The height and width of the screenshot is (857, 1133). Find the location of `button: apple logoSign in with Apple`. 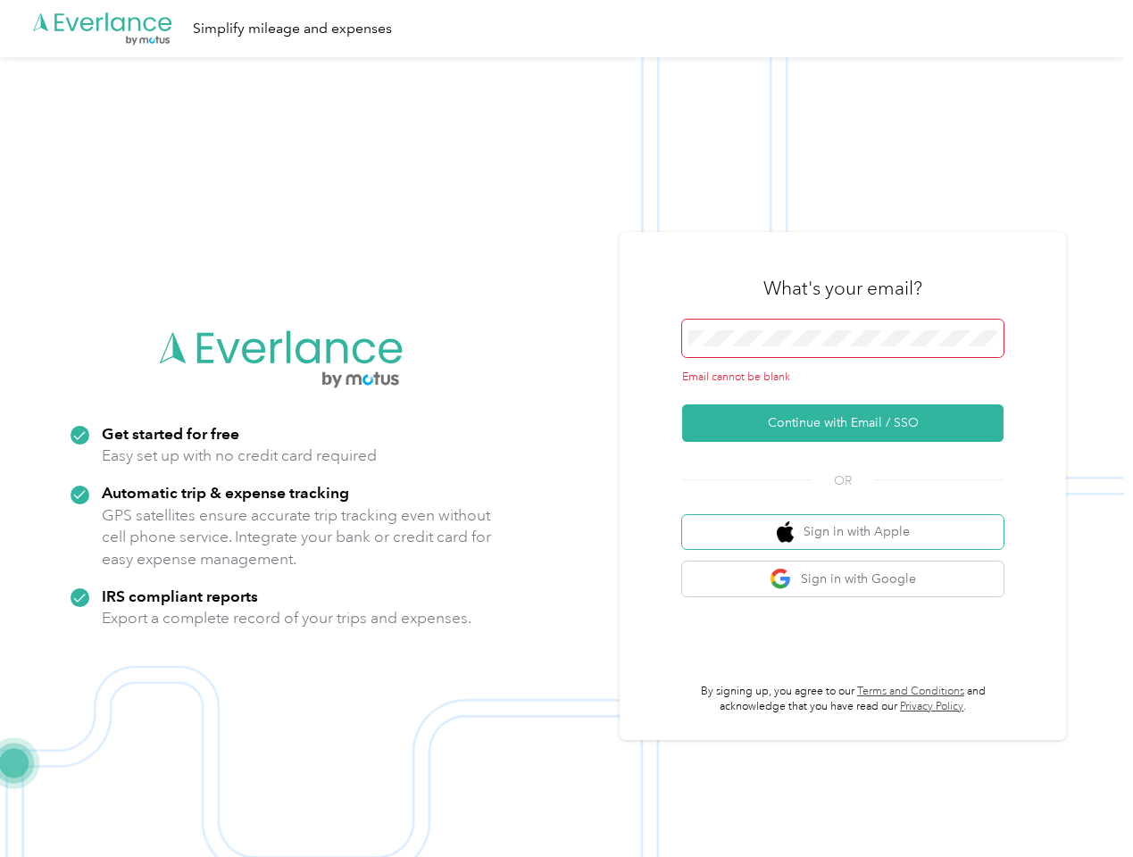

button: apple logoSign in with Apple is located at coordinates (843, 532).